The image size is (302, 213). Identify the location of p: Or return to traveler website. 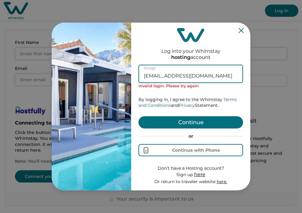
(191, 182).